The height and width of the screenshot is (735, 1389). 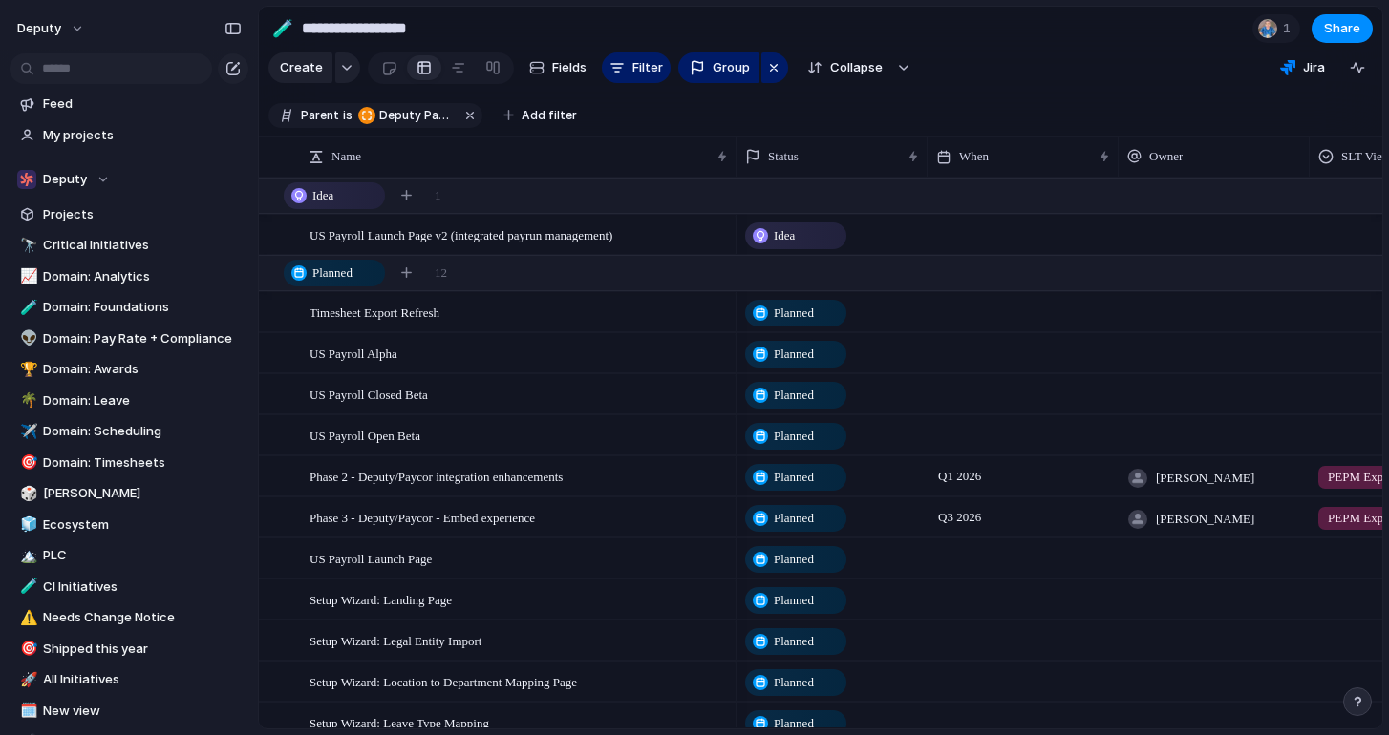 What do you see at coordinates (300, 68) in the screenshot?
I see `button: Create` at bounding box center [300, 68].